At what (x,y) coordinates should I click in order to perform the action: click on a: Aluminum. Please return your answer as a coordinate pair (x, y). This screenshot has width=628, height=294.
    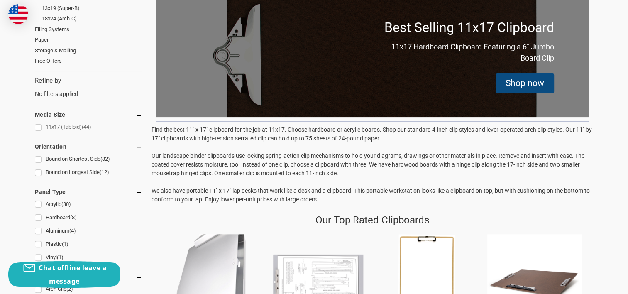
    Looking at the image, I should click on (88, 231).